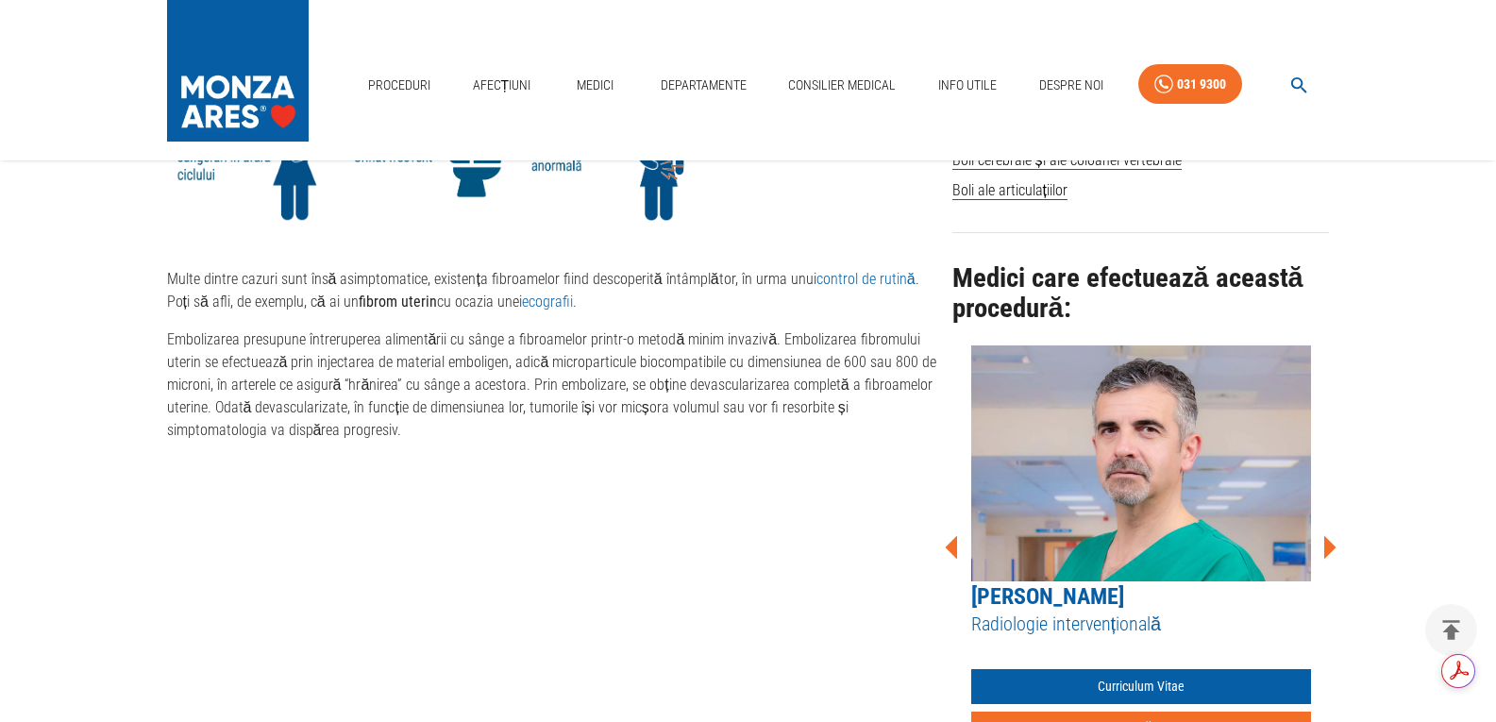  Describe the element at coordinates (842, 85) in the screenshot. I see `a: Consilier Medical` at that location.